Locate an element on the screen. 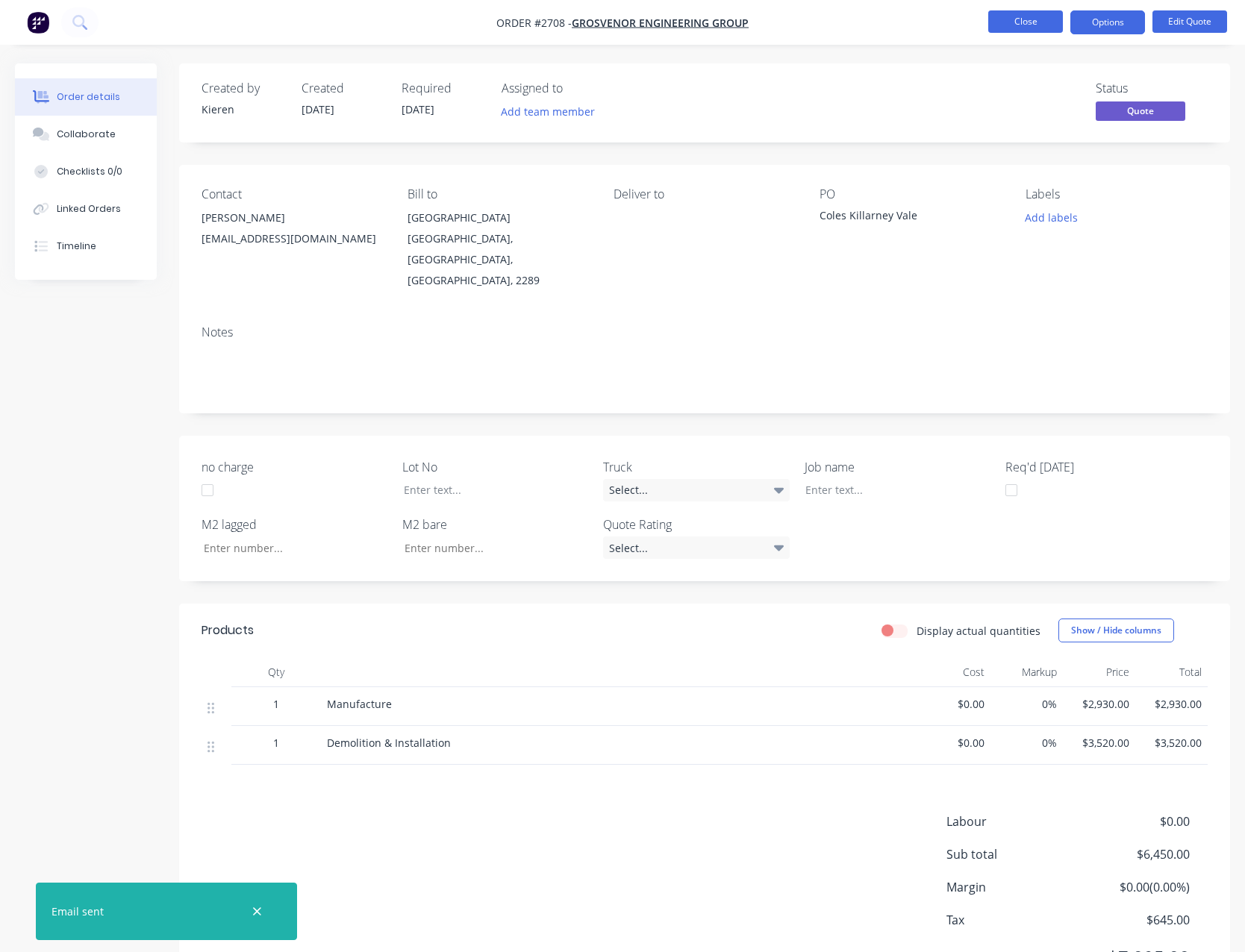 Image resolution: width=1245 pixels, height=952 pixels. div: PO is located at coordinates (911, 194).